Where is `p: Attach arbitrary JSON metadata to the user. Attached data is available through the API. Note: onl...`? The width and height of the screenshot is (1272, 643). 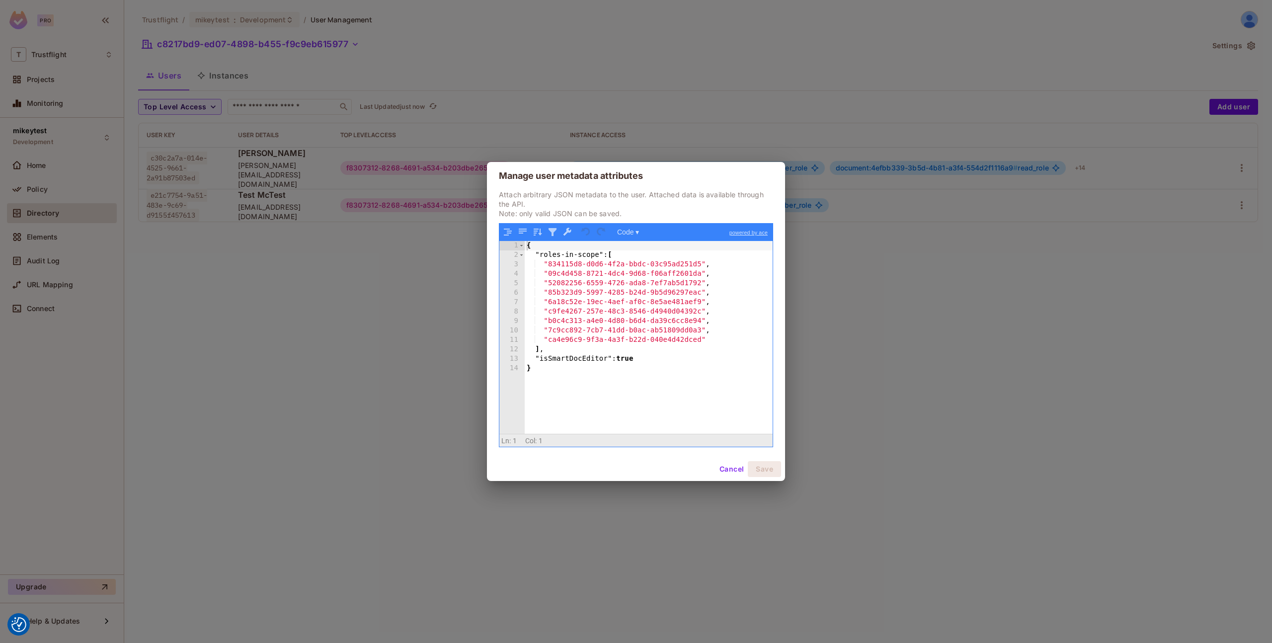
p: Attach arbitrary JSON metadata to the user. Attached data is available through the API. Note: onl... is located at coordinates (636, 204).